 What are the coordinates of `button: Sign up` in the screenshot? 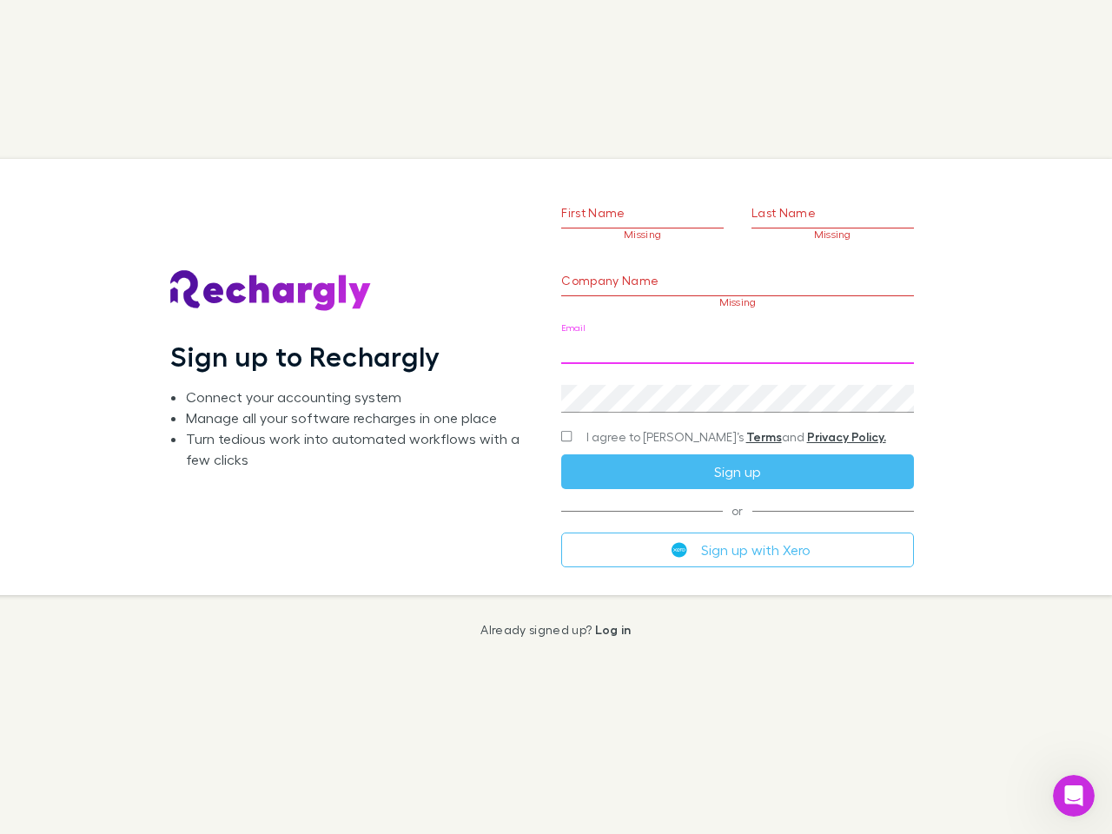 It's located at (737, 472).